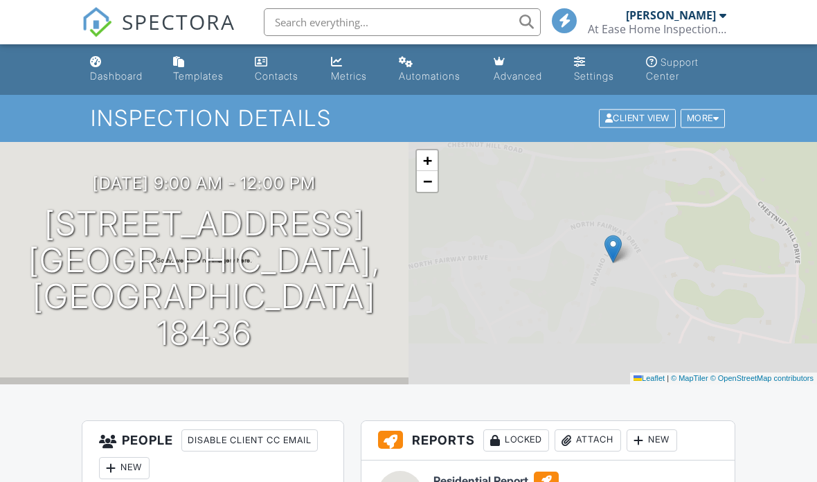 The image size is (817, 482). Describe the element at coordinates (249, 440) in the screenshot. I see `div: Disable Client CC Email` at that location.